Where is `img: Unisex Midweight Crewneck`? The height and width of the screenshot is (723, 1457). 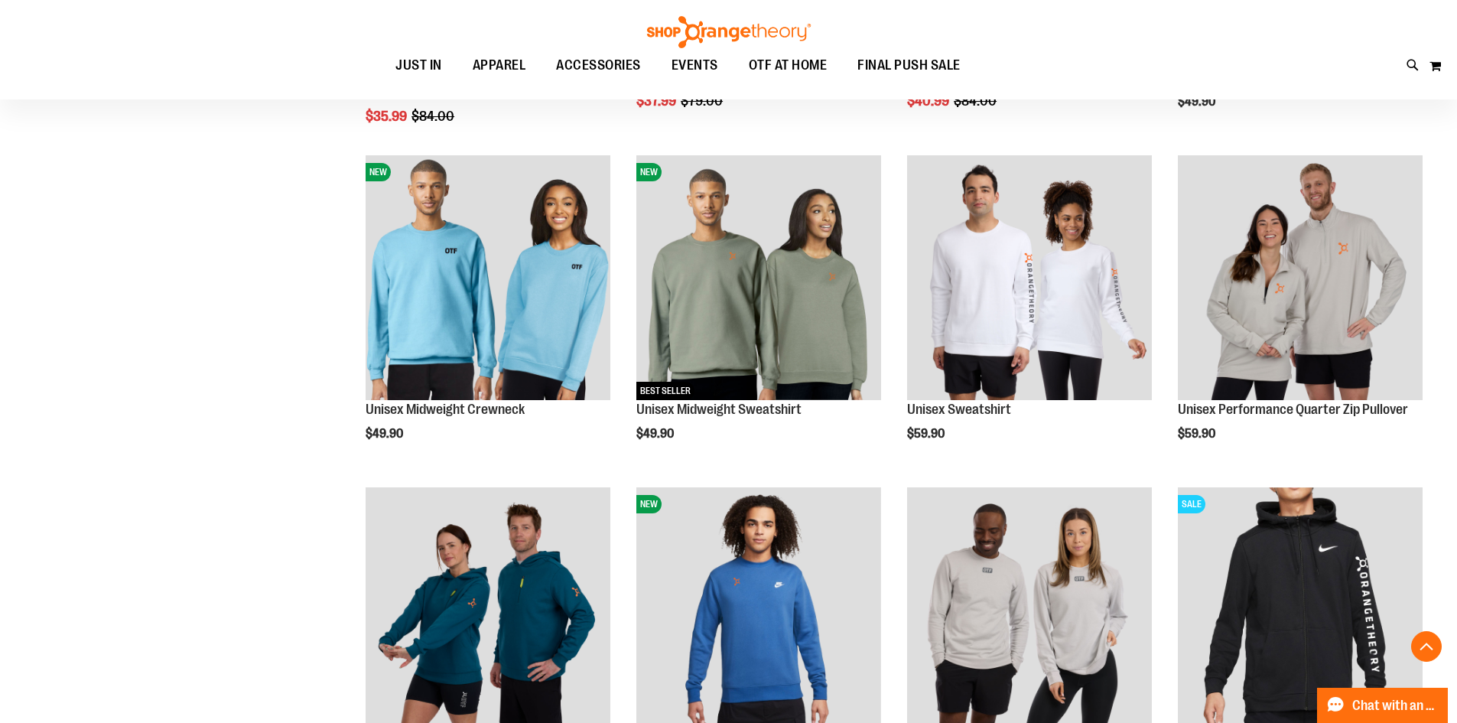 img: Unisex Midweight Crewneck is located at coordinates (488, 278).